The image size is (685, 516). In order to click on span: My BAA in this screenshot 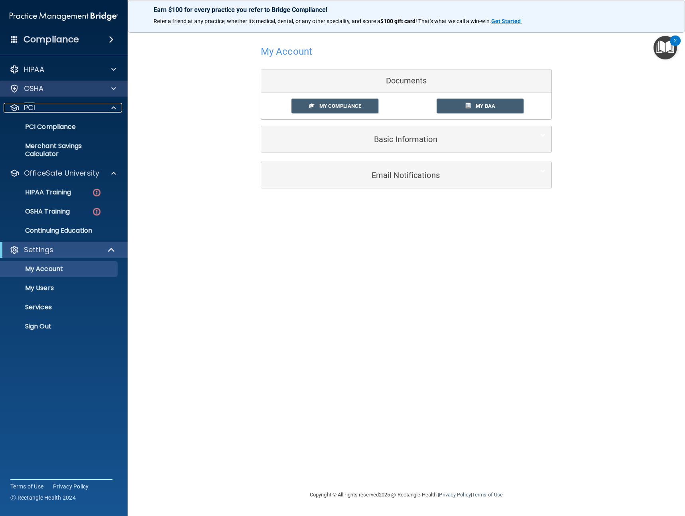, I will do `click(486, 106)`.